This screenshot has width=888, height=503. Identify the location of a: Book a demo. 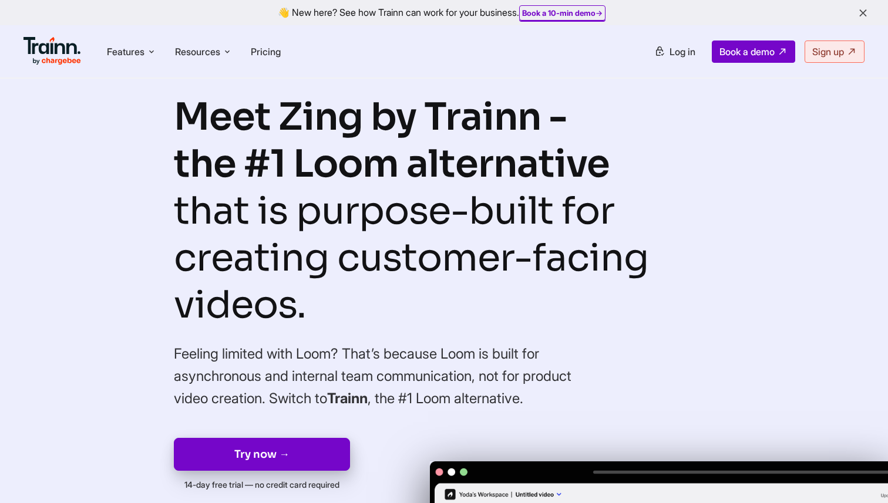
(753, 52).